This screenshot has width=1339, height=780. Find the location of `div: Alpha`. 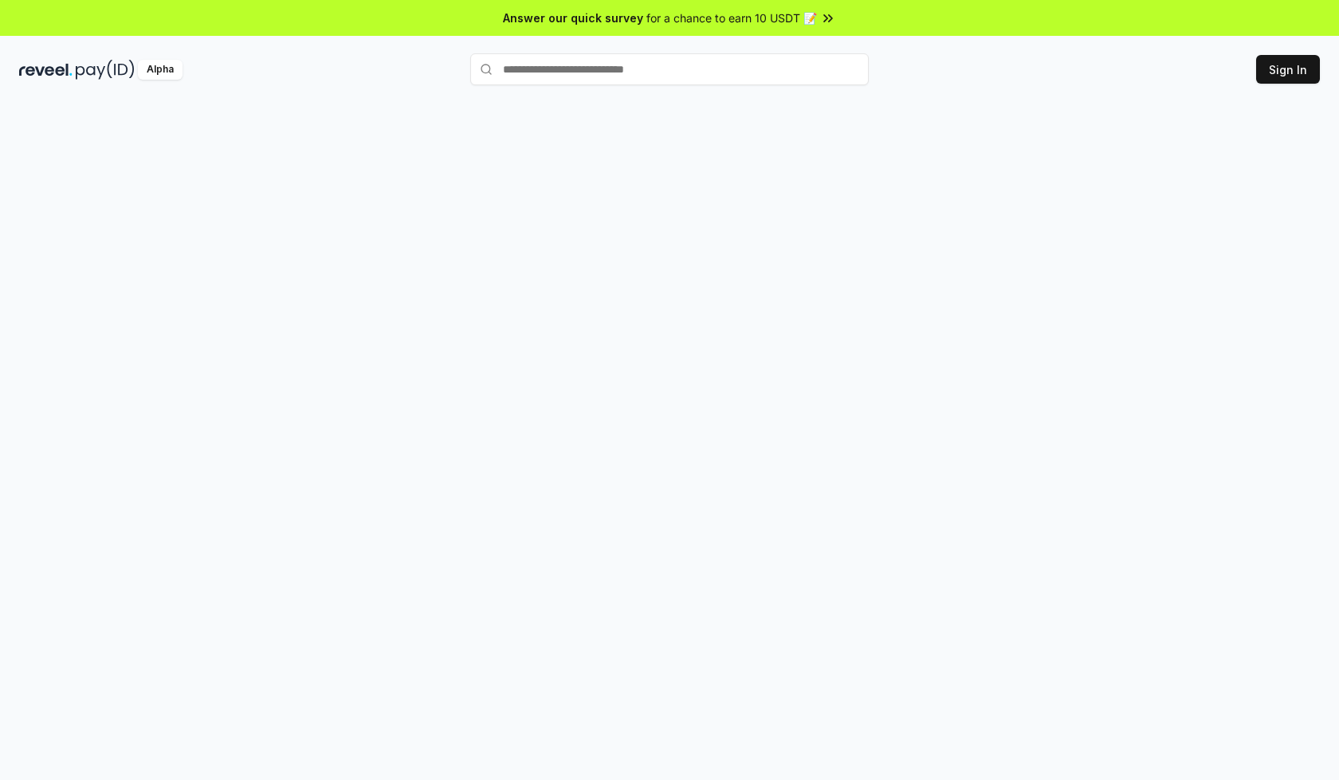

div: Alpha is located at coordinates (160, 69).